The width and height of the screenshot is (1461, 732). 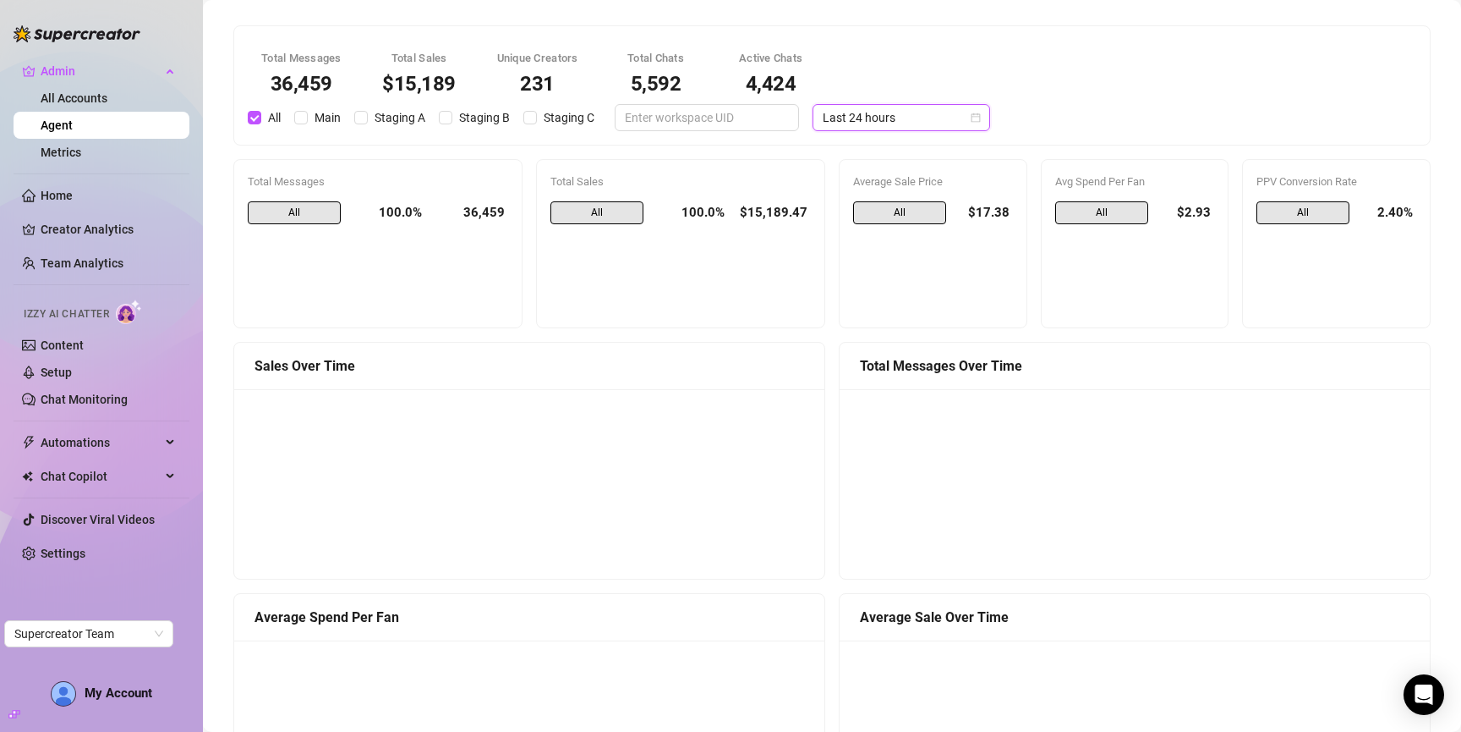 I want to click on div: 231, so click(x=538, y=84).